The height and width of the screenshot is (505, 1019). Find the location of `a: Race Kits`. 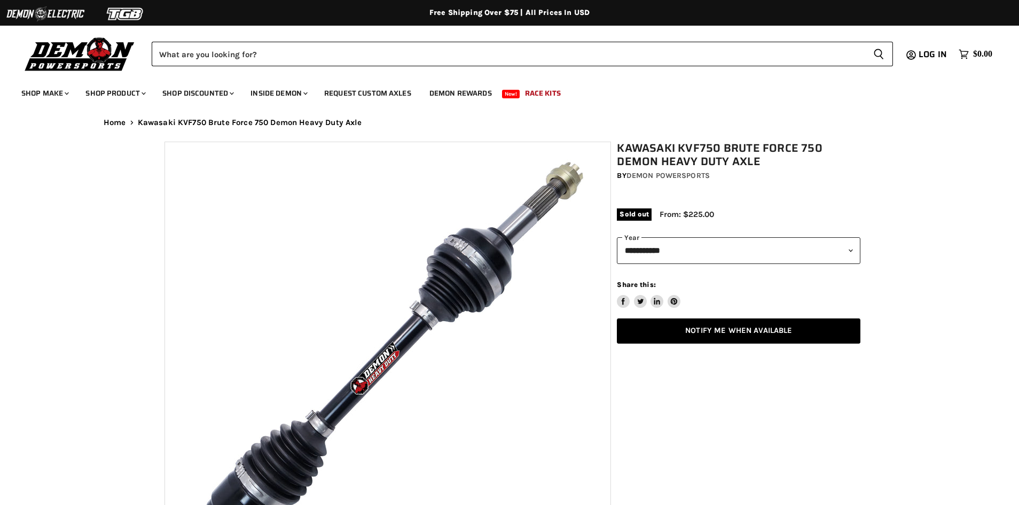

a: Race Kits is located at coordinates (543, 93).